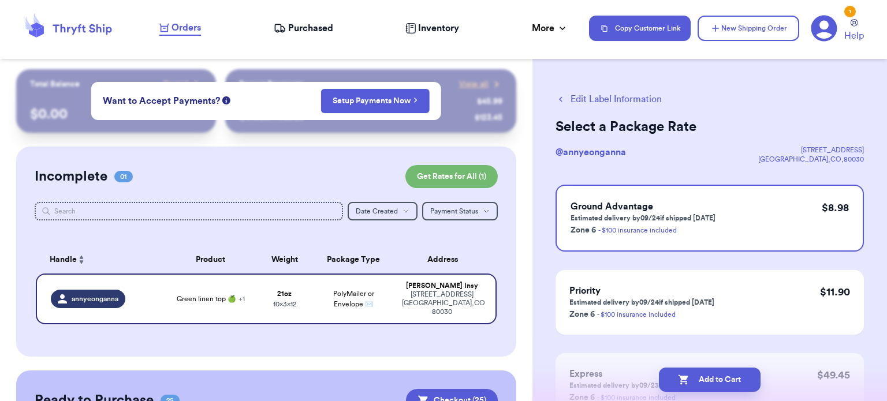 This screenshot has height=401, width=887. Describe the element at coordinates (354, 260) in the screenshot. I see `th: Package Type` at that location.